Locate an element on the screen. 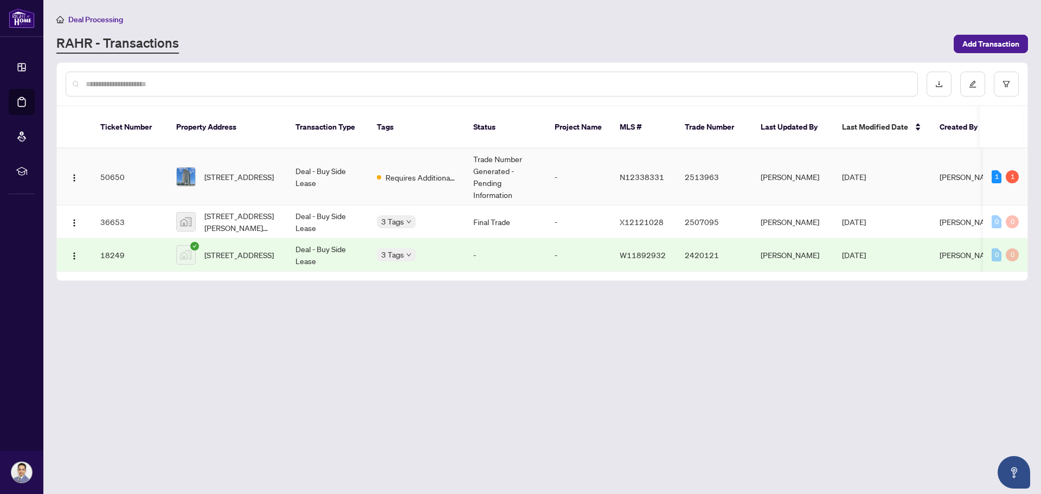 This screenshot has width=1041, height=494. th: Property Address is located at coordinates (227, 127).